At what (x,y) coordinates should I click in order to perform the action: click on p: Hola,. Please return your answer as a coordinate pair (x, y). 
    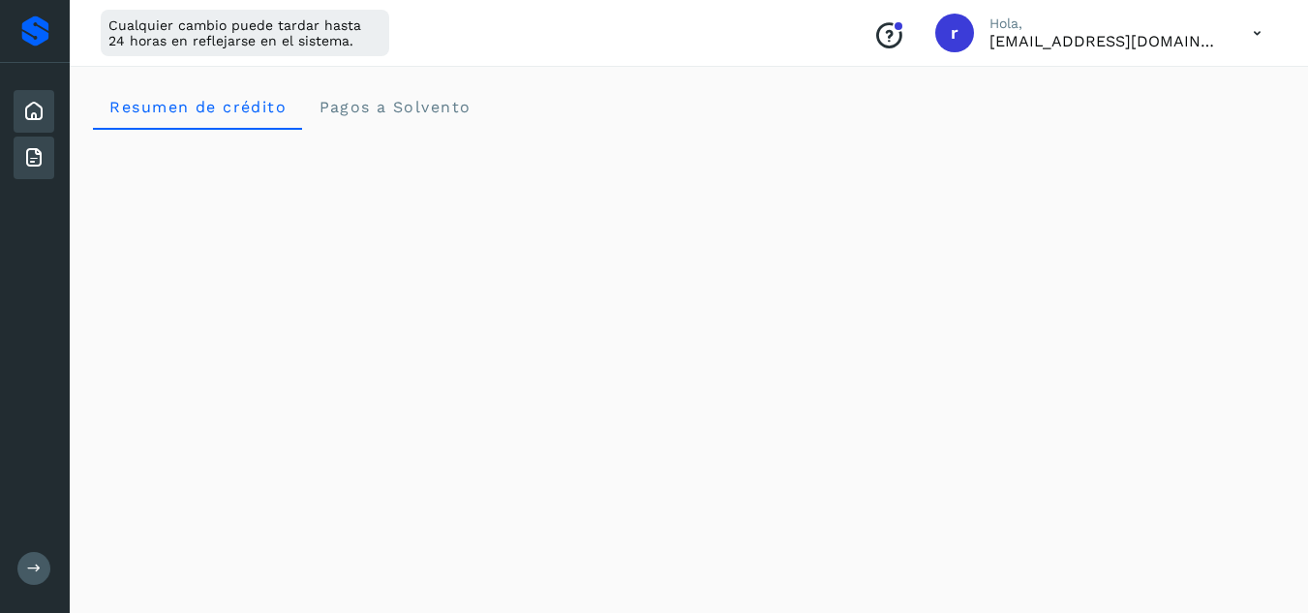
    Looking at the image, I should click on (1106, 23).